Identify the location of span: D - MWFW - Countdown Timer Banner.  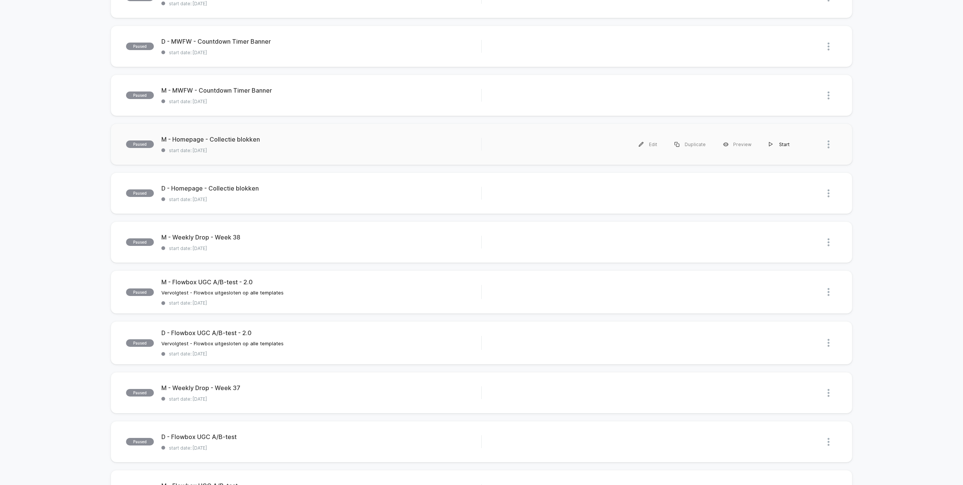
(321, 41).